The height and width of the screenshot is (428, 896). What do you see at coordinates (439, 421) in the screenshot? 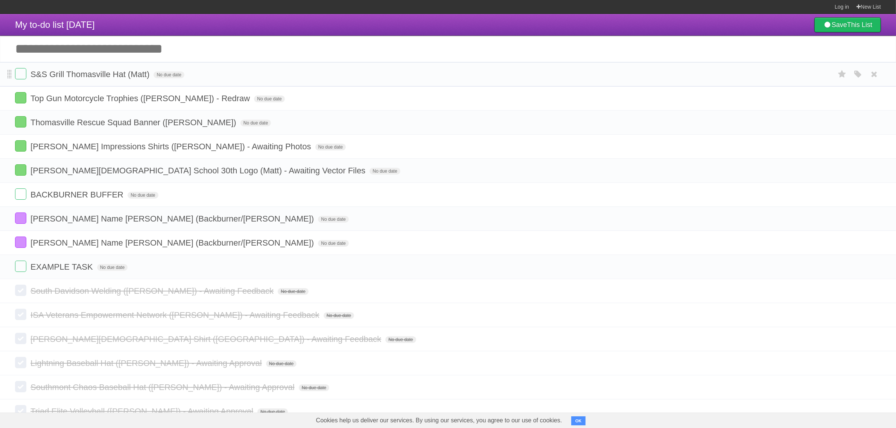
I see `span: Cookies help us deliver our services. By using our services, you agree to our use of cookies.` at bounding box center [439, 421].